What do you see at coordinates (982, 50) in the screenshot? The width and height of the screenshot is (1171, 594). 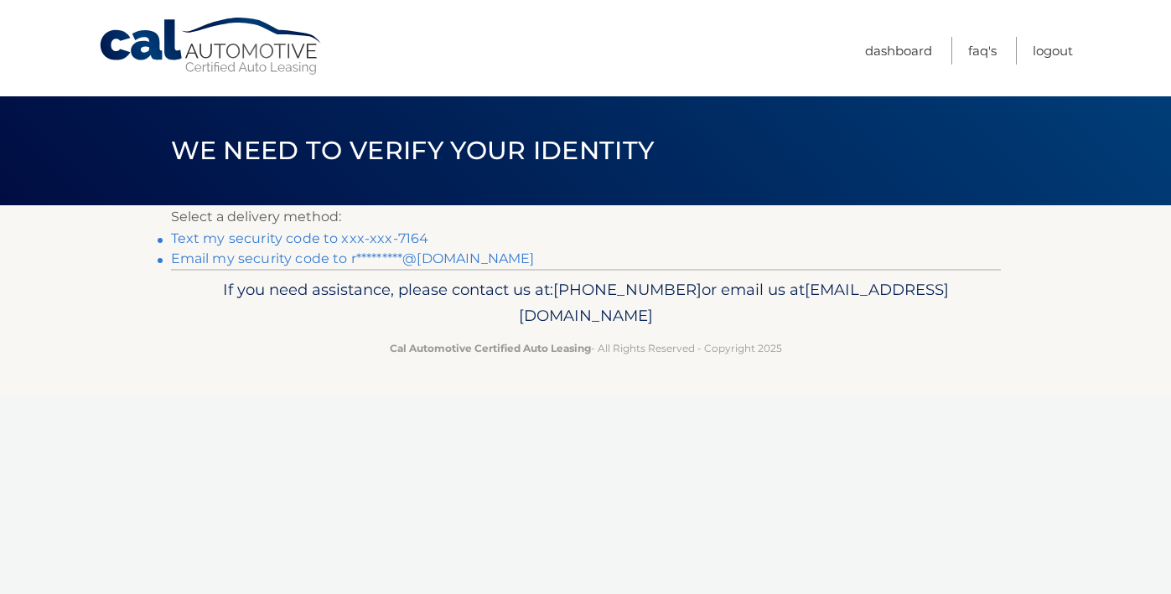 I see `a: FAQ's` at bounding box center [982, 50].